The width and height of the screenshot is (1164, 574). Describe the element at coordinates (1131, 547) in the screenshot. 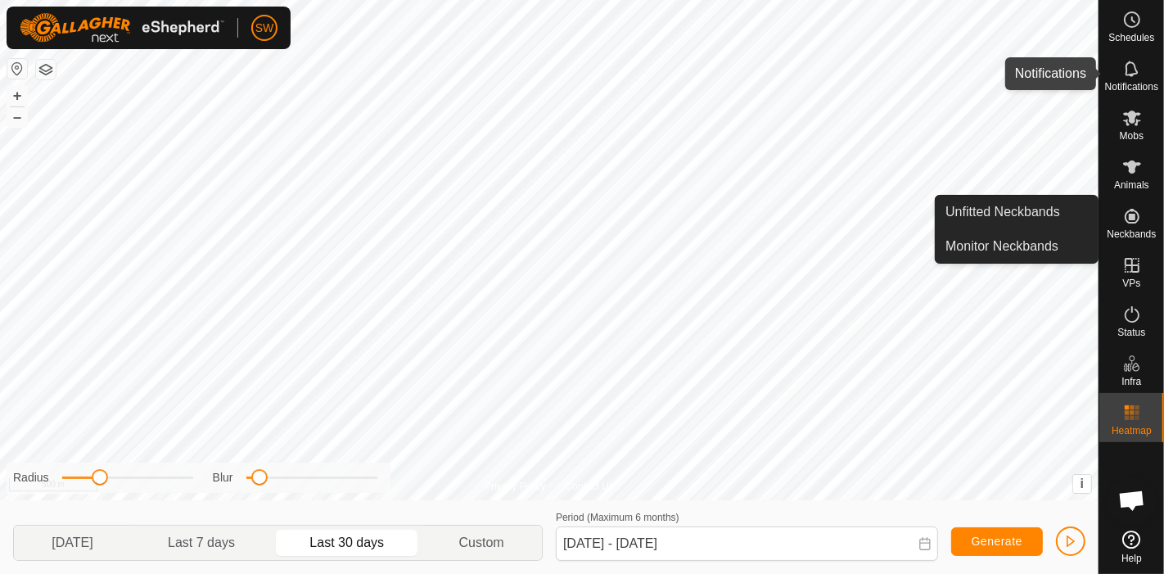

I see `a: Help` at that location.